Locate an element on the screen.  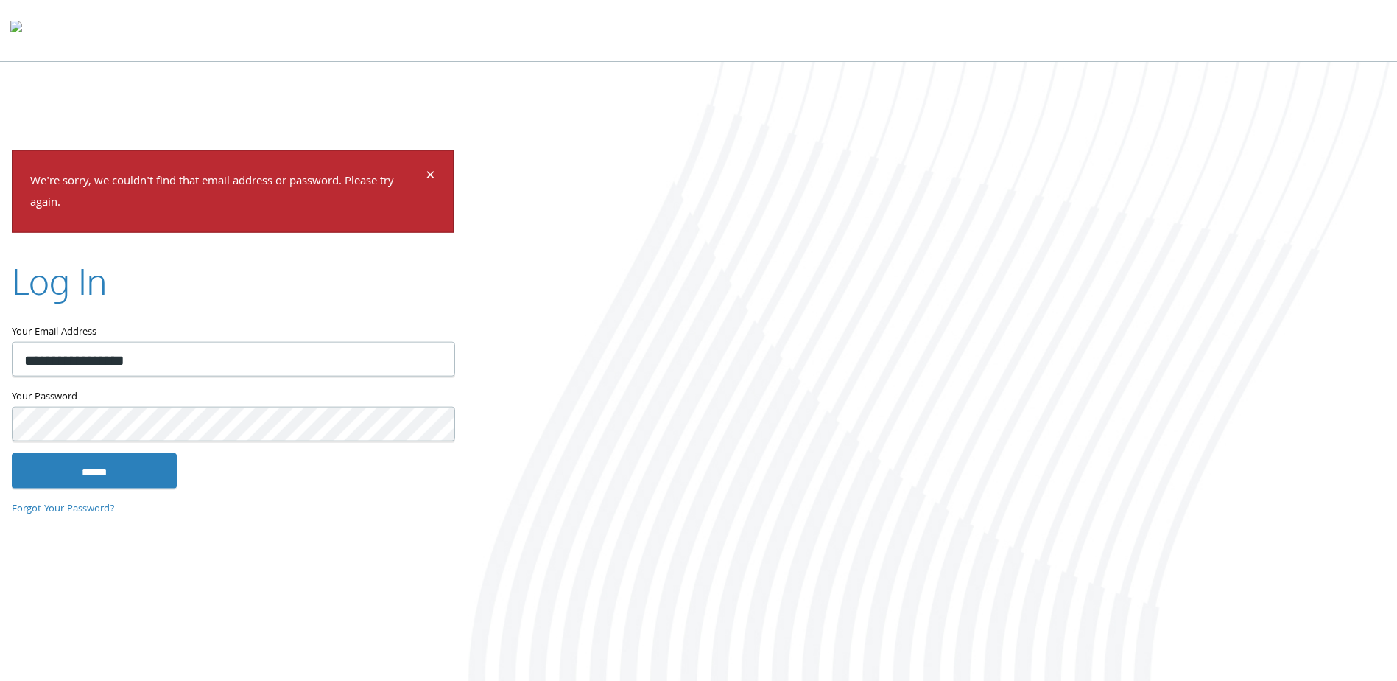
h2: Log In is located at coordinates (59, 280).